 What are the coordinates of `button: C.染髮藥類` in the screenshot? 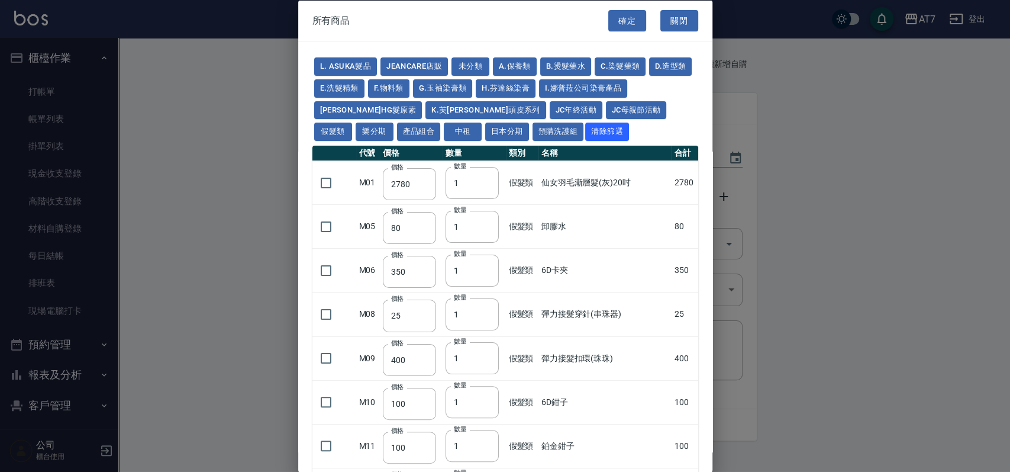 It's located at (620, 66).